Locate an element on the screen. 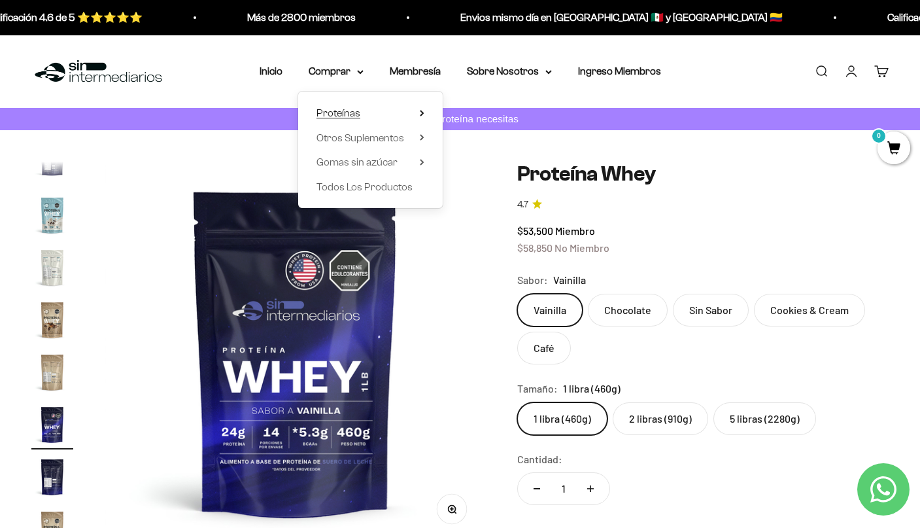  button: Aumentar cantidad is located at coordinates (591, 489).